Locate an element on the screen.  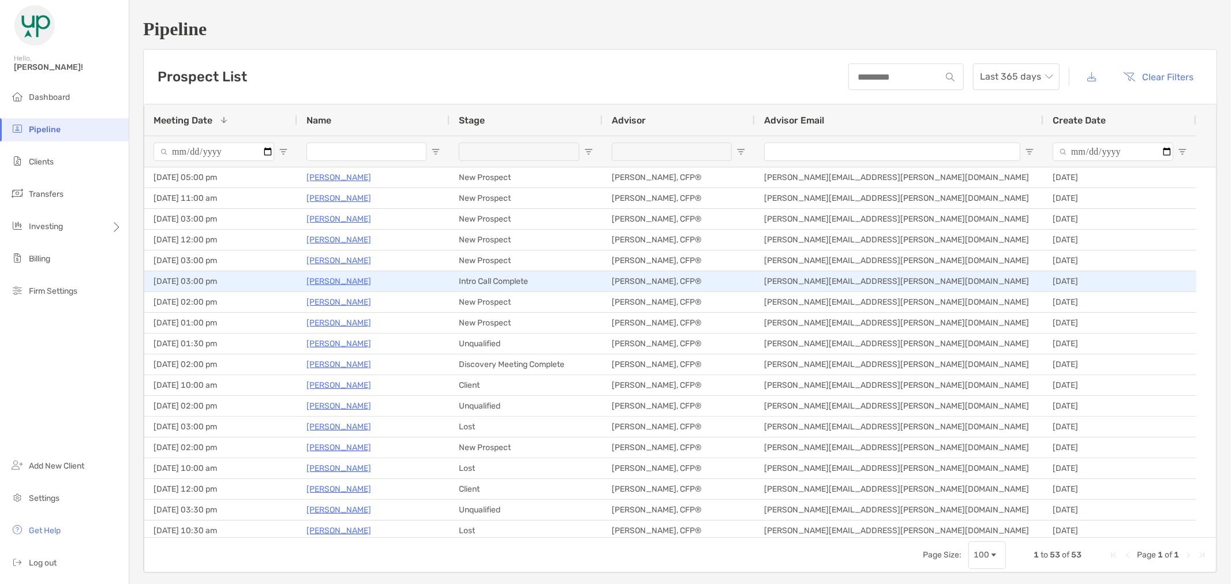
img: clients icon is located at coordinates (17, 161).